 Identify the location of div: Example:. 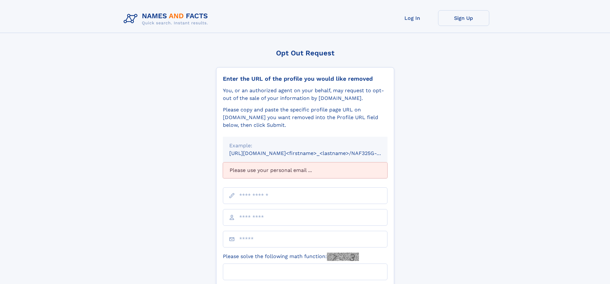
(305, 146).